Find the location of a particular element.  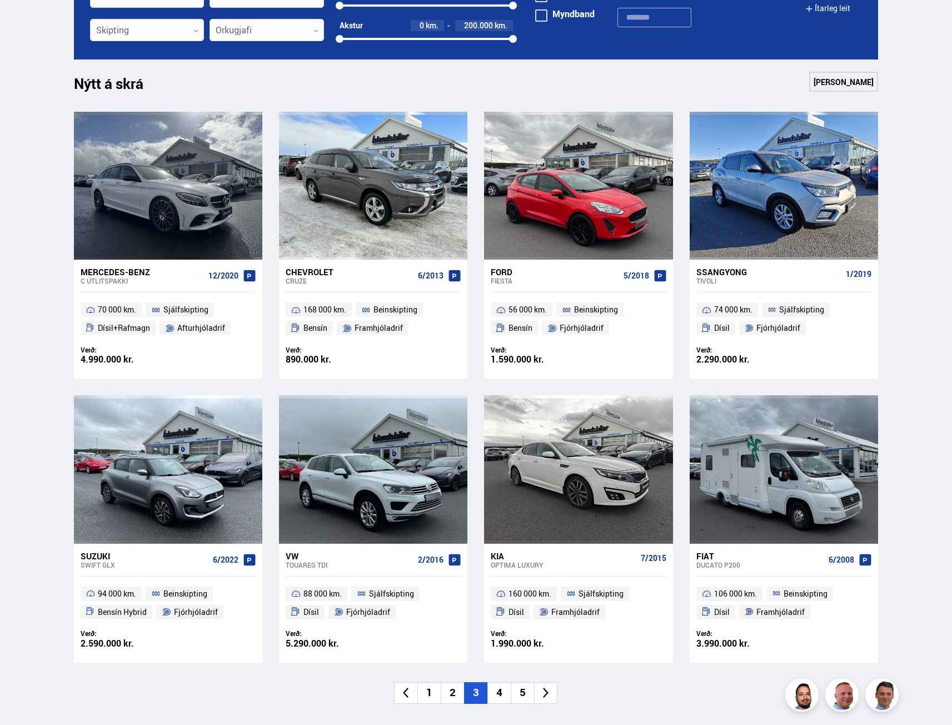

div: 2.290.000 kr. is located at coordinates (740, 359).